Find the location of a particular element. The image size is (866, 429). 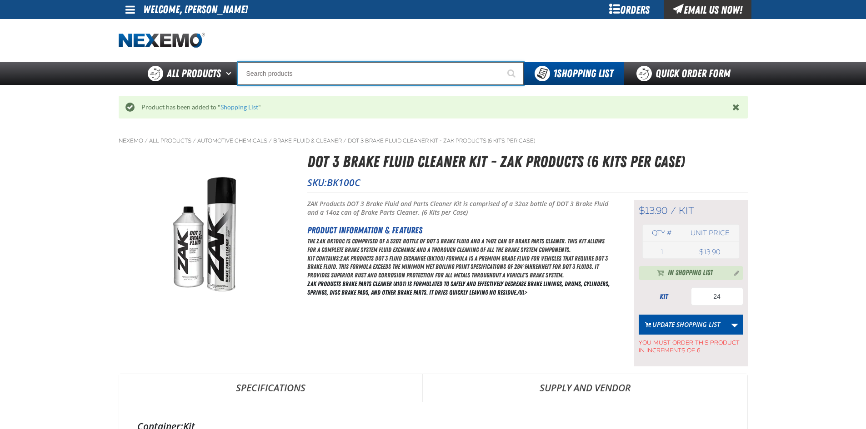

a: Specifications is located at coordinates (270, 388).